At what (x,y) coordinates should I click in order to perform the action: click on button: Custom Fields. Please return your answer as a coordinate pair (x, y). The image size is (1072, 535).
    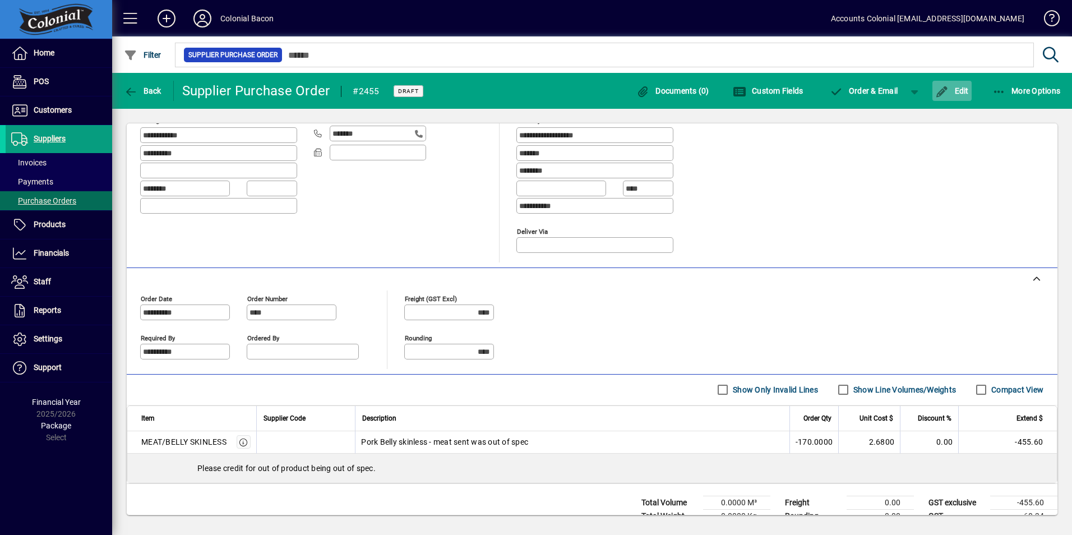
    Looking at the image, I should click on (768, 91).